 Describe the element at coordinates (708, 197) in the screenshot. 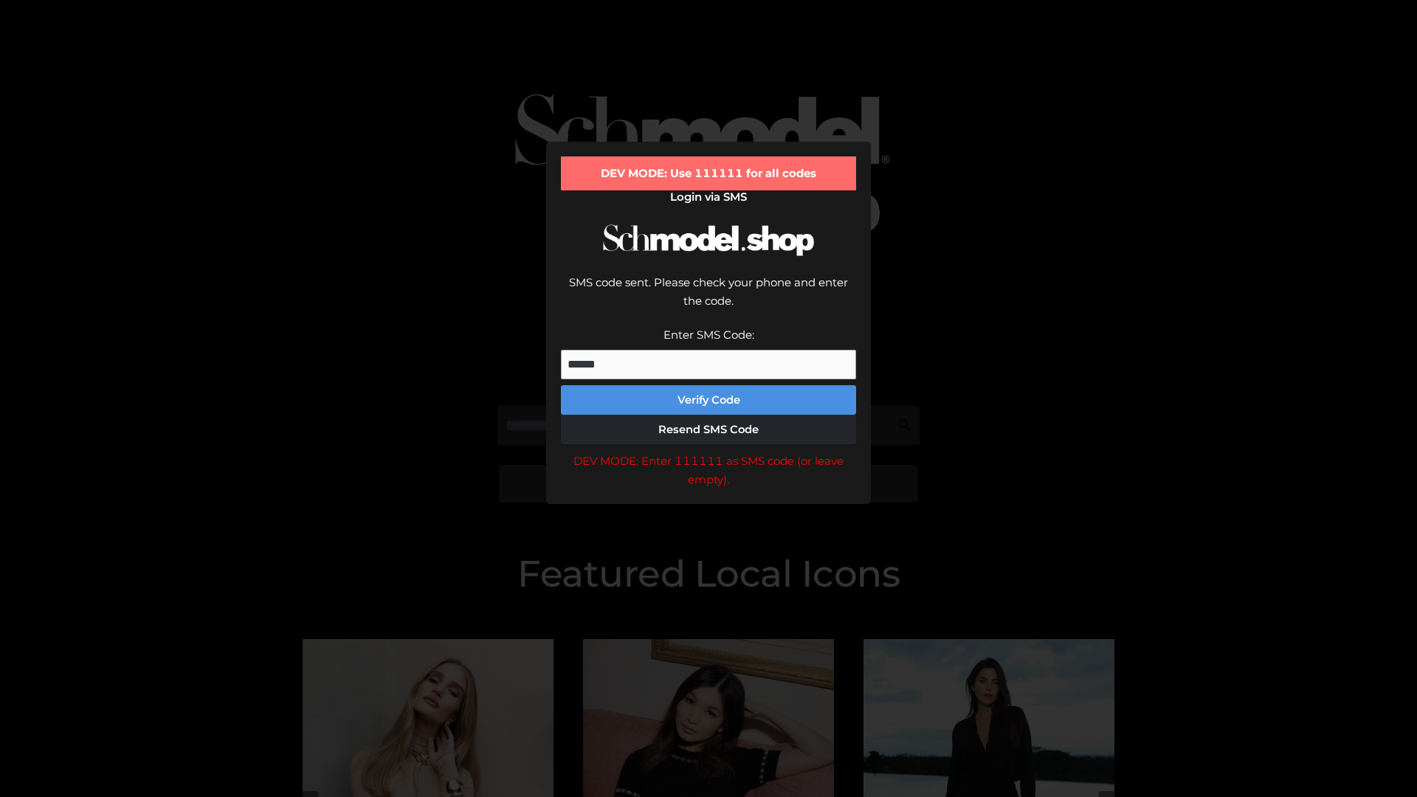

I see `h2: Login via SMS` at that location.